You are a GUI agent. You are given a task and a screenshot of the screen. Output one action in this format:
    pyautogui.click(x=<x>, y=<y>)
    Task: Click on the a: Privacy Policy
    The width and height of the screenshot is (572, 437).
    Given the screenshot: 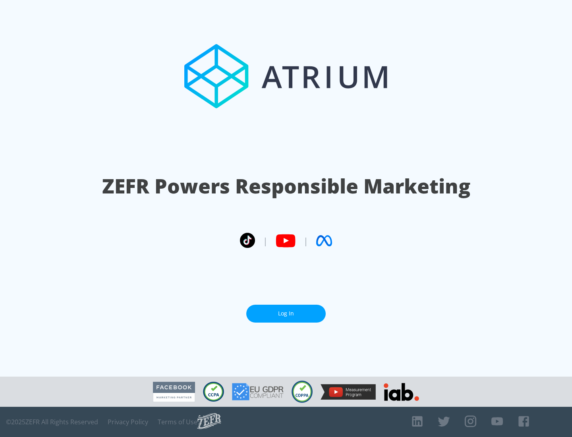 What is the action you would take?
    pyautogui.click(x=128, y=422)
    